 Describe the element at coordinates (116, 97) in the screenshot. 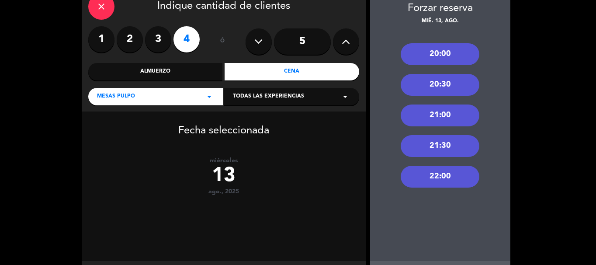

I see `span: MESAS PULPO` at that location.